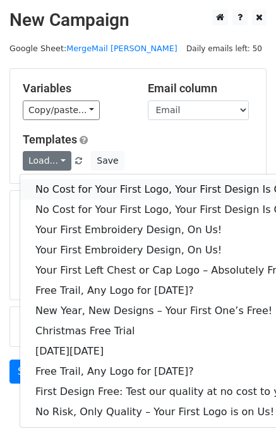  What do you see at coordinates (30, 371) in the screenshot?
I see `a: Send` at bounding box center [30, 371].